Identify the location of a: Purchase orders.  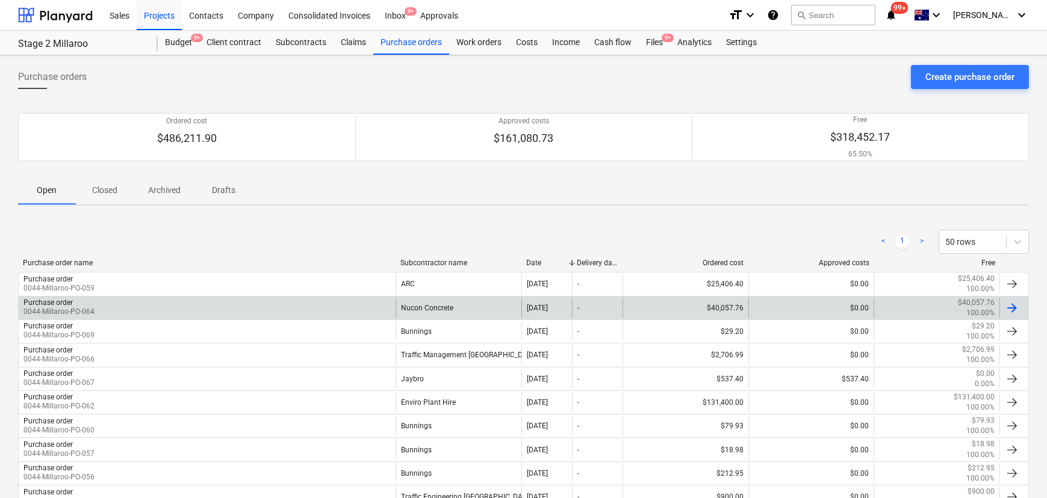
(411, 43).